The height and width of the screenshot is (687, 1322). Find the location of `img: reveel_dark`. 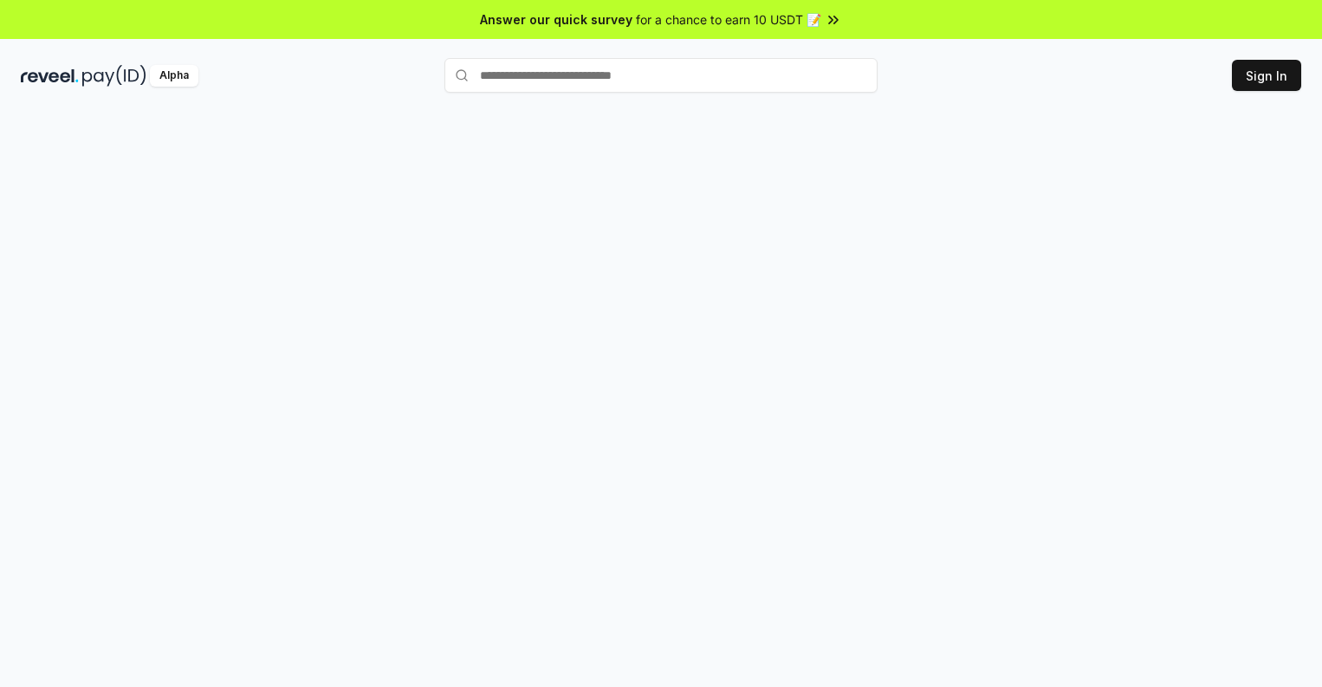

img: reveel_dark is located at coordinates (49, 75).